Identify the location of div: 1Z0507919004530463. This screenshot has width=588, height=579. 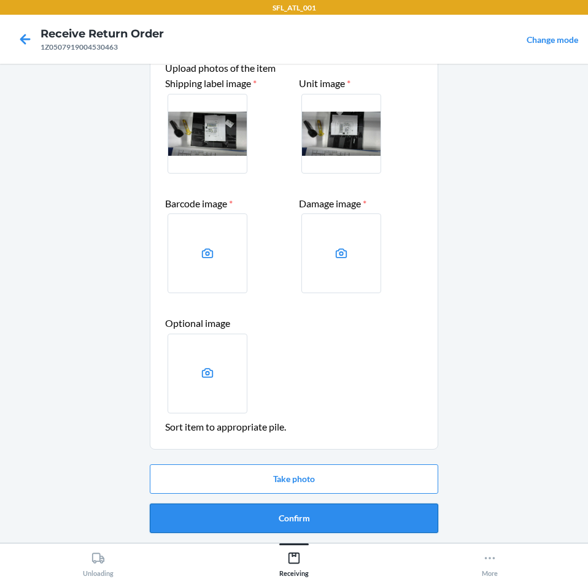
(102, 47).